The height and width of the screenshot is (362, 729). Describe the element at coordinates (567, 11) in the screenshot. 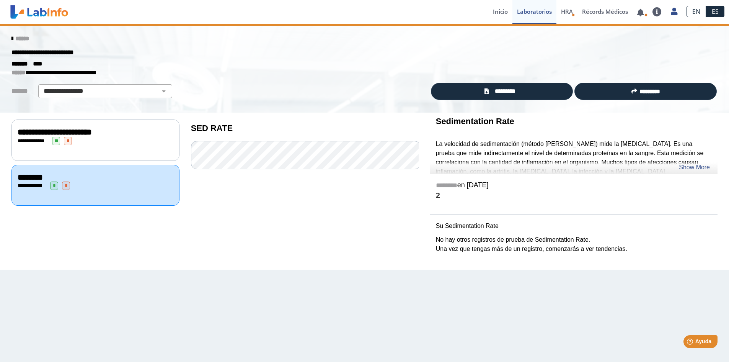

I see `span: HRA` at that location.